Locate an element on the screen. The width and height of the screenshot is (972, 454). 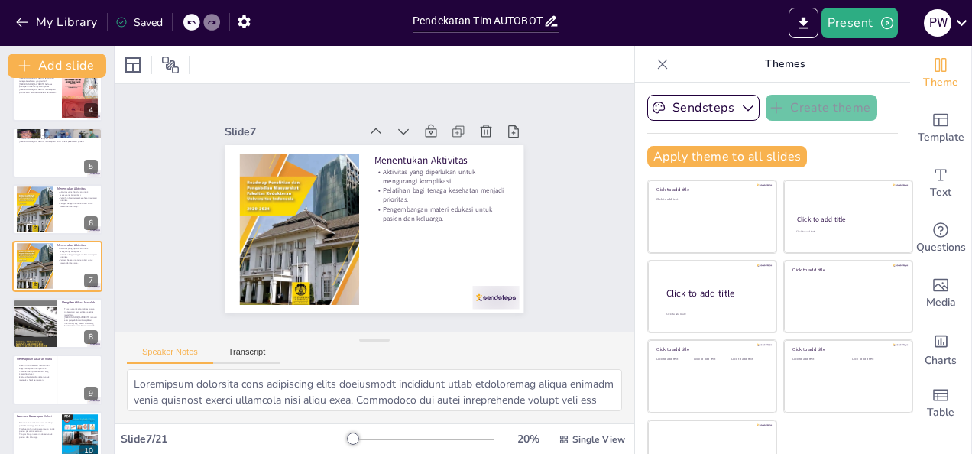
span: Template is located at coordinates (941, 138).